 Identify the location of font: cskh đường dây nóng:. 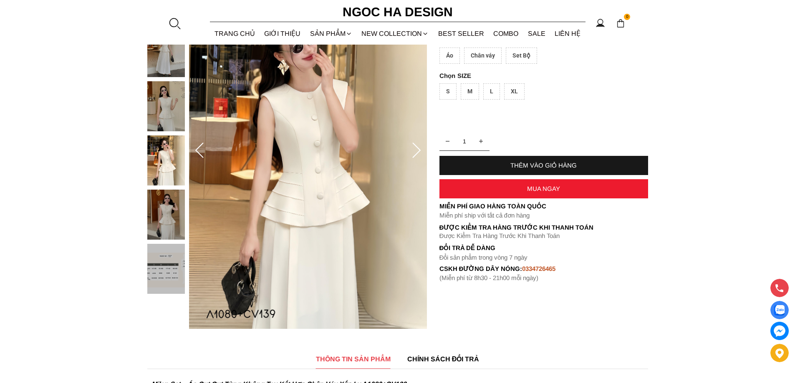
(481, 269).